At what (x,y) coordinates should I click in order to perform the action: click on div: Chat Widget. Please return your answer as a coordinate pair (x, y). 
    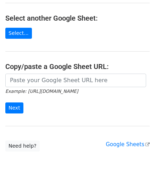
    Looking at the image, I should click on (138, 174).